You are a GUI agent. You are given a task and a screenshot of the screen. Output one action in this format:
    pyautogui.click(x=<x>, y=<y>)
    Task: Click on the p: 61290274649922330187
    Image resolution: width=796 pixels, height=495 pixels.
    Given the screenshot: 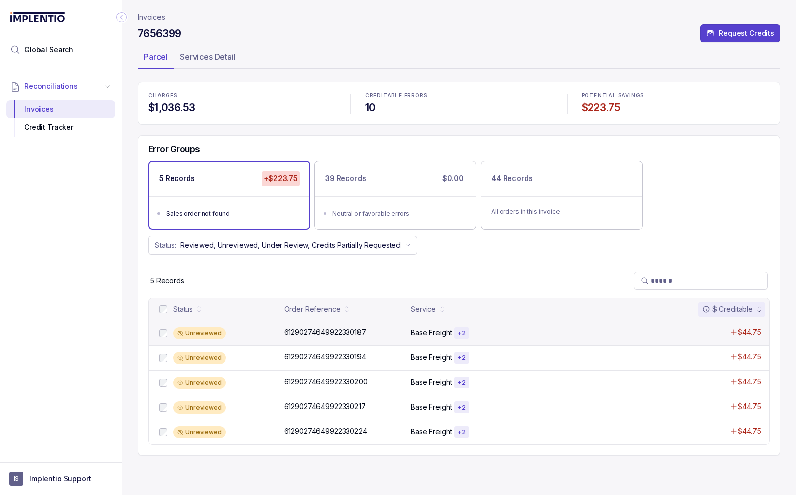 What is the action you would take?
    pyautogui.click(x=325, y=332)
    